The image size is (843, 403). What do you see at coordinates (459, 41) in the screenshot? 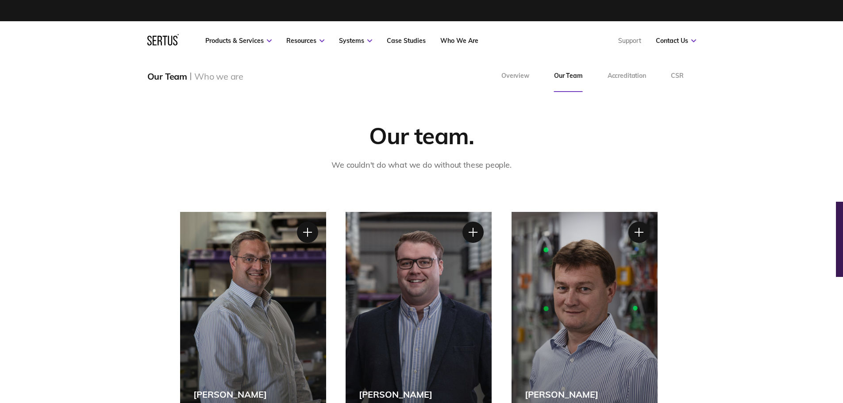
I see `a: Who We Are` at bounding box center [459, 41].